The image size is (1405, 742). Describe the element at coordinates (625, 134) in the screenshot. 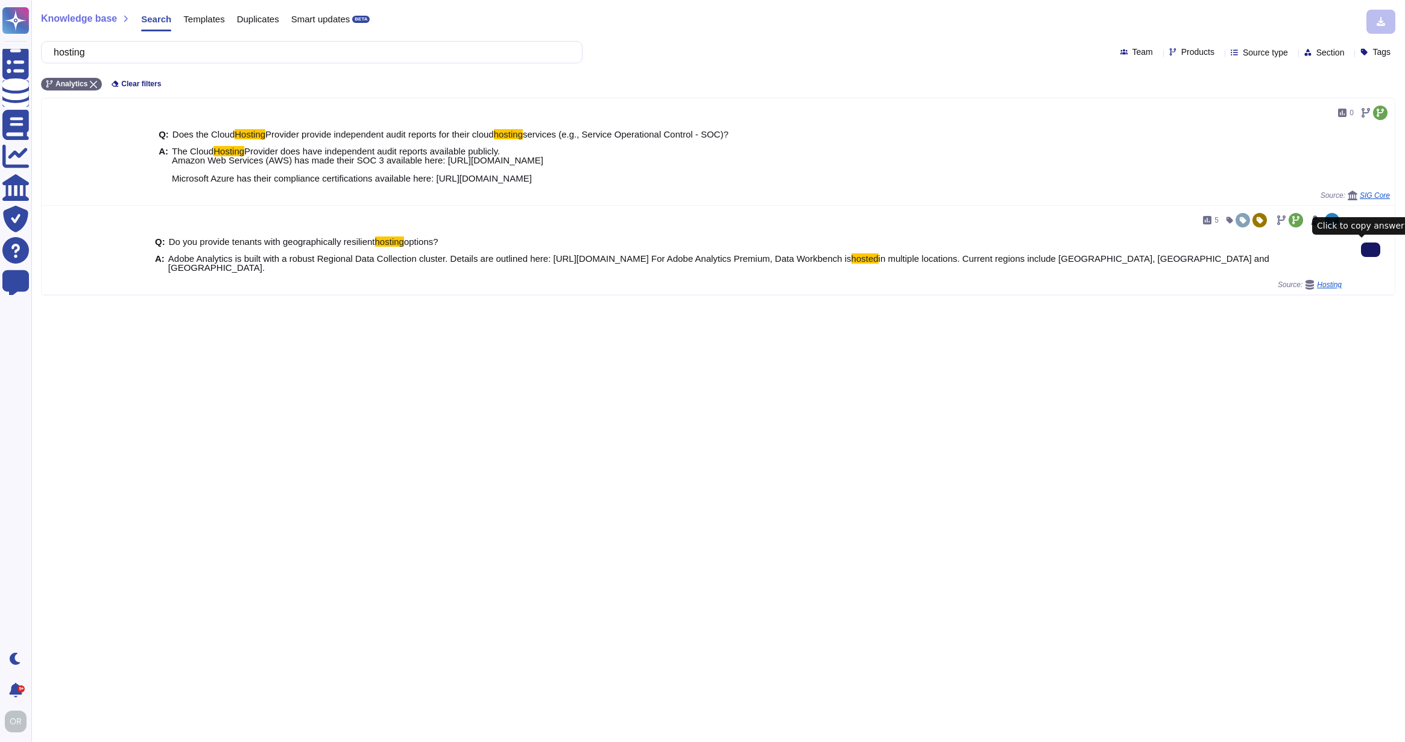

I see `span: services (e.g., Service Operational Control - SOC)?` at that location.